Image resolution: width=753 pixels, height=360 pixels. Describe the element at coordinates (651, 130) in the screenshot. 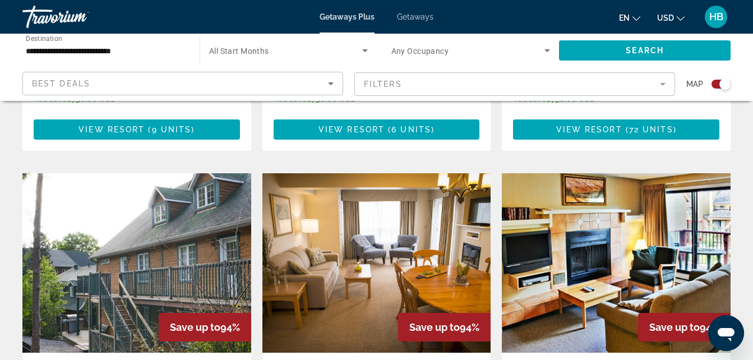

I see `span: 72 units` at that location.